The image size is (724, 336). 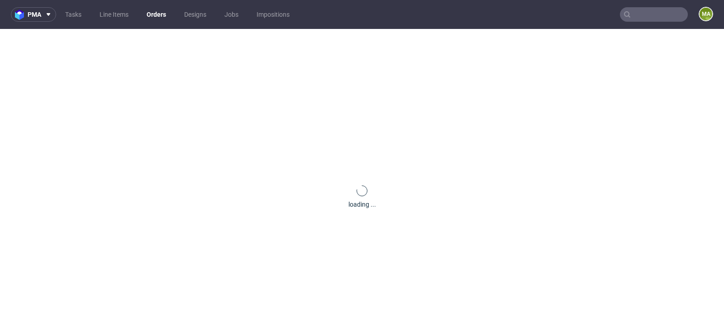 I want to click on a: Tasks, so click(x=73, y=14).